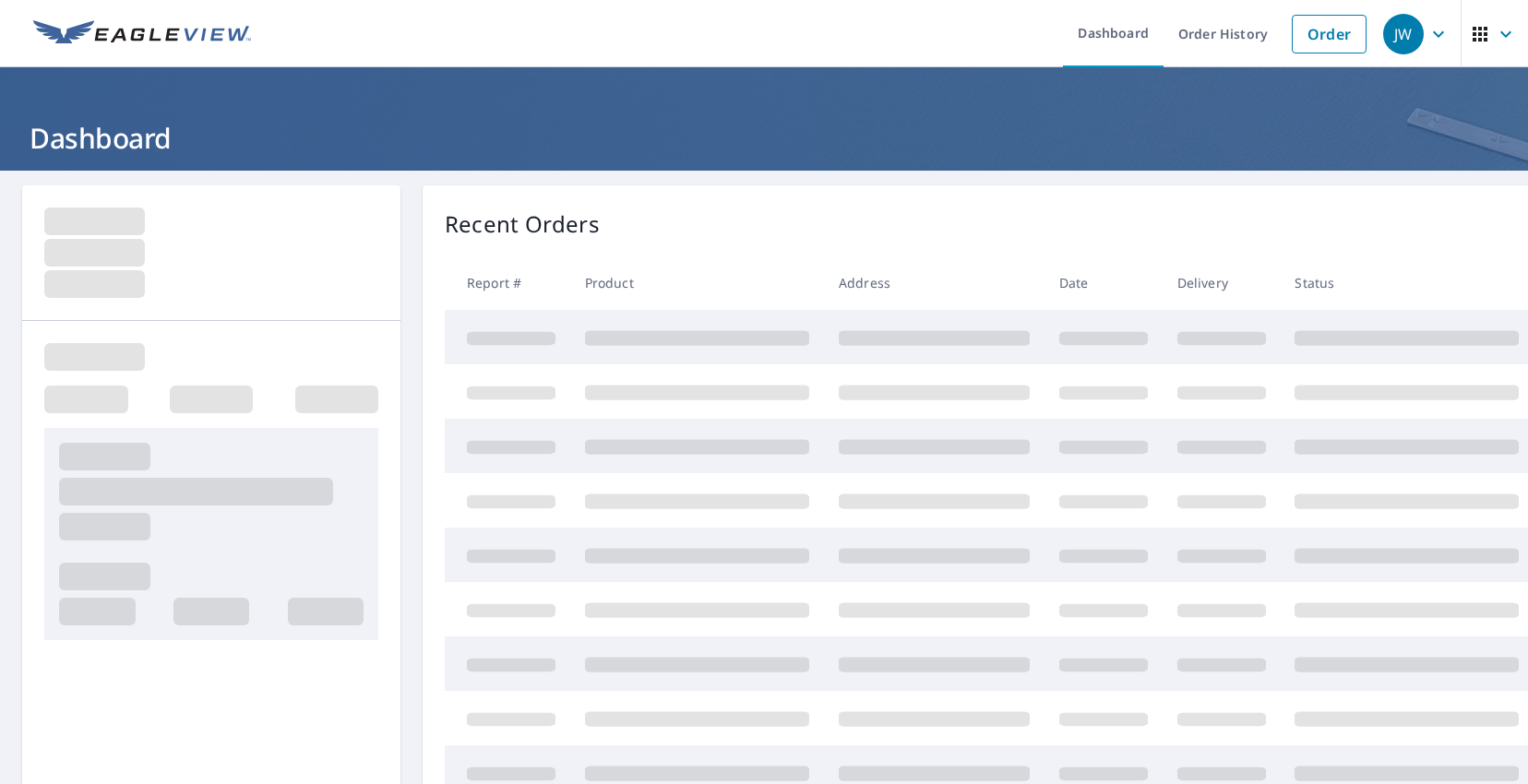 Image resolution: width=1528 pixels, height=784 pixels. I want to click on div: JW, so click(1404, 35).